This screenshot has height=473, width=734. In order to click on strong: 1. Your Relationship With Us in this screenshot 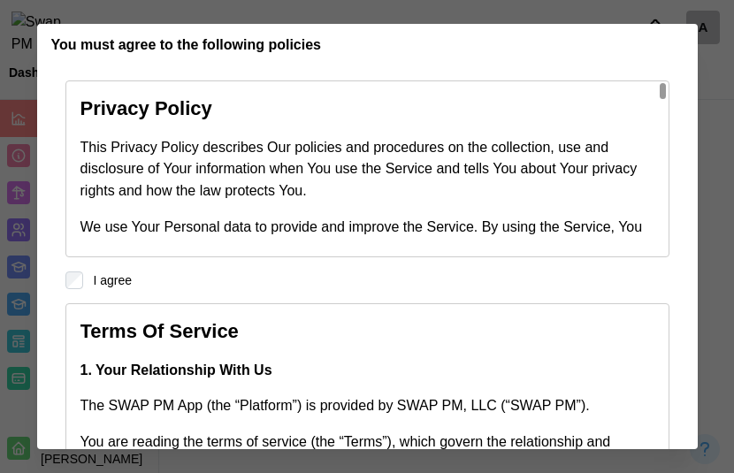, I will do `click(176, 370)`.